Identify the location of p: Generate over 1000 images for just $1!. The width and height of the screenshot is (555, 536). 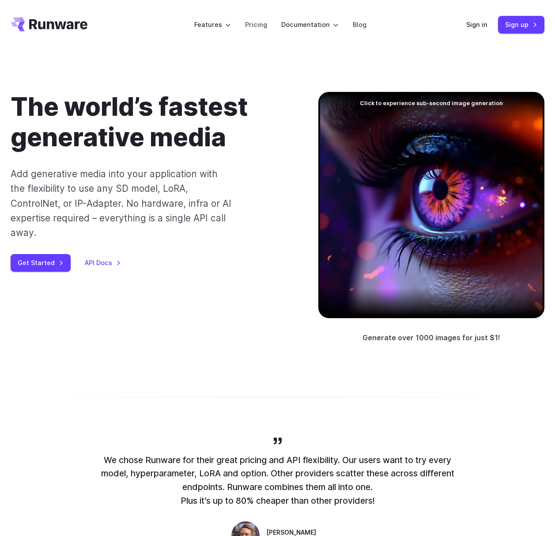
(431, 338).